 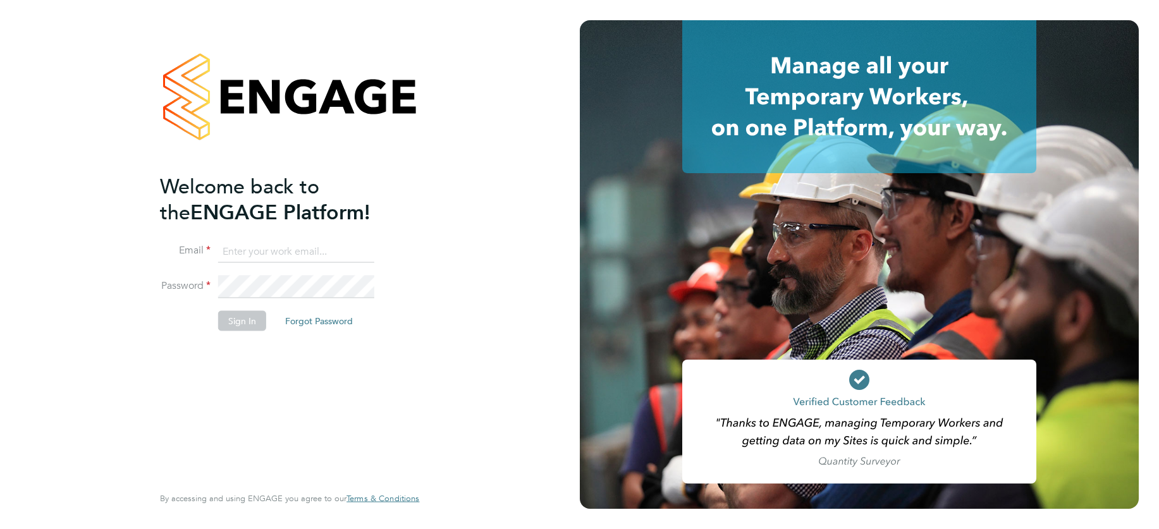 I want to click on input: Enter your work email..., so click(x=296, y=252).